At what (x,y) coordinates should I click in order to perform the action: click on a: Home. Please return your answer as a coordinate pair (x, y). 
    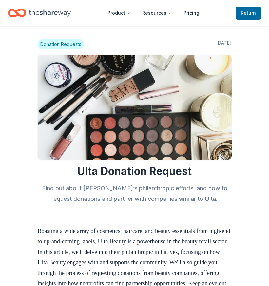
    Looking at the image, I should click on (39, 13).